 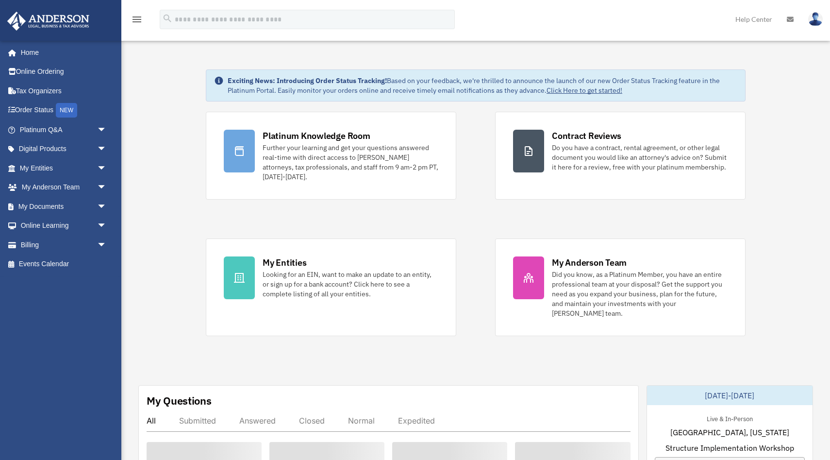 I want to click on img: Anderson Advisors Platinum Portal, so click(x=48, y=21).